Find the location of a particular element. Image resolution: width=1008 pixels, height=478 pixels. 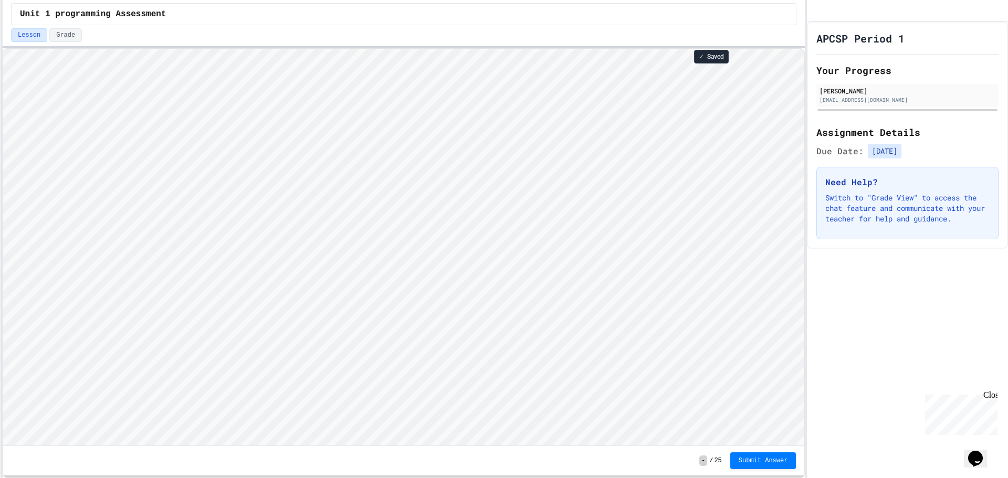

span: 25 is located at coordinates (718, 461).